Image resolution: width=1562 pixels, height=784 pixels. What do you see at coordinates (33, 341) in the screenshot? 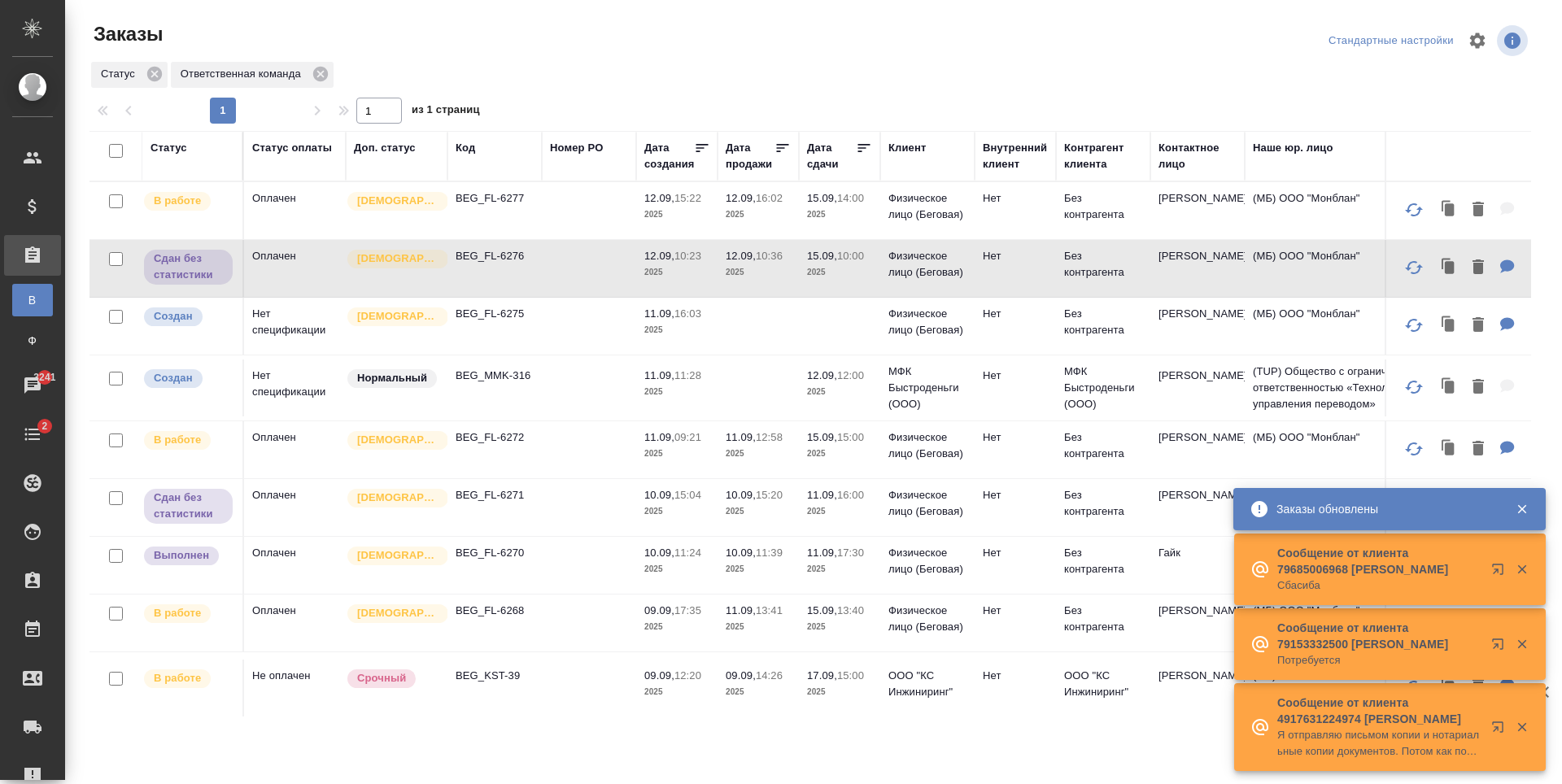
I see `a: Ф` at bounding box center [33, 341].